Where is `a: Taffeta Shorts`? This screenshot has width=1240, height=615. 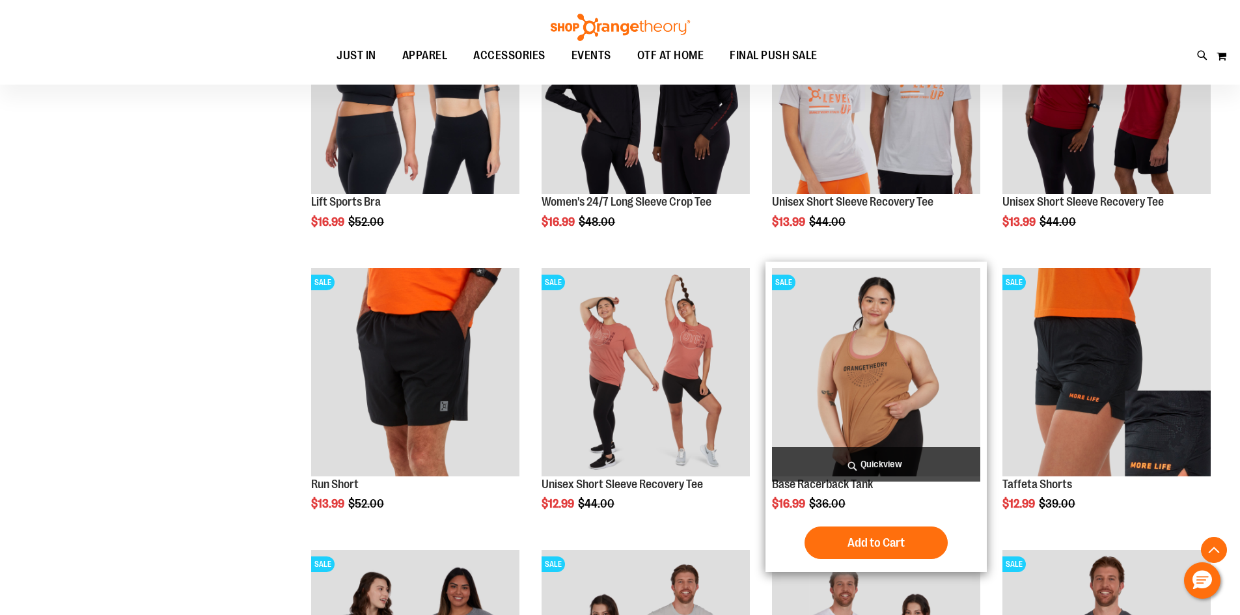 a: Taffeta Shorts is located at coordinates (1037, 484).